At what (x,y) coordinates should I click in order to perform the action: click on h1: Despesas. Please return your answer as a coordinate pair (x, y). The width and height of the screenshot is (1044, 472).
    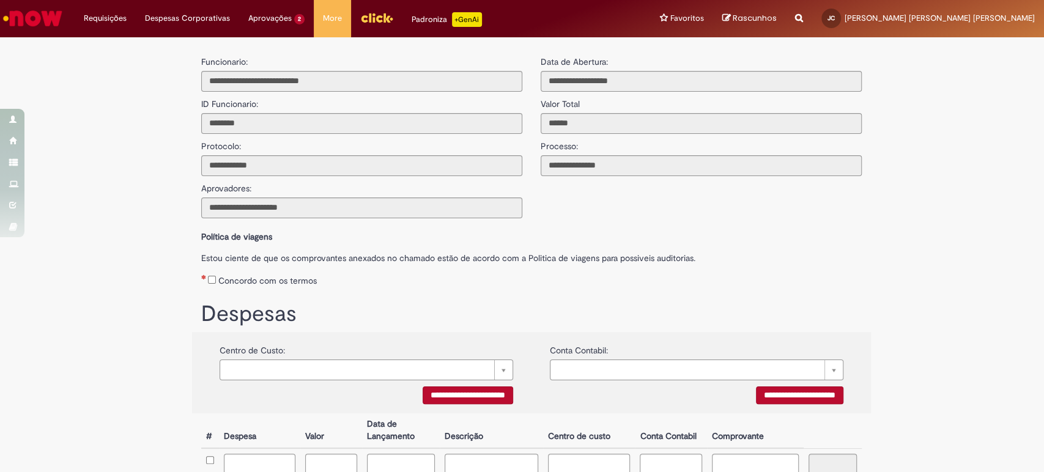
    Looking at the image, I should click on (532, 314).